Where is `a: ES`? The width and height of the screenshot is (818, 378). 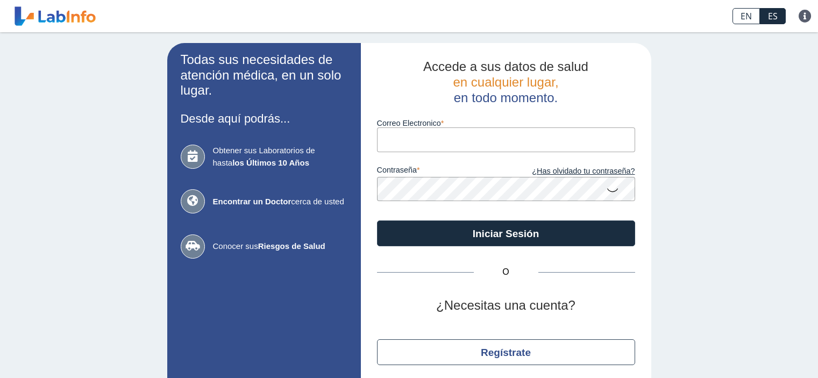 a: ES is located at coordinates (773, 16).